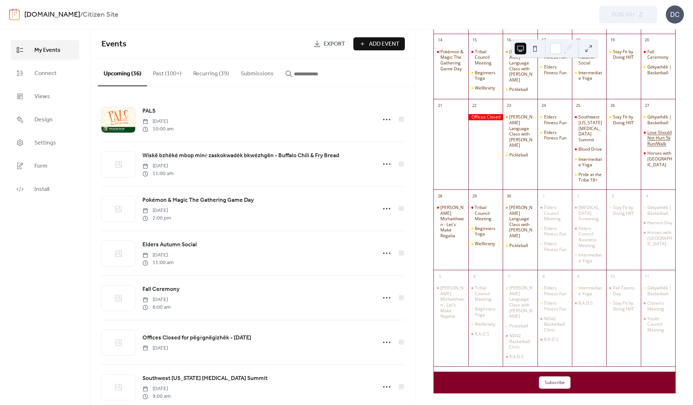 Image resolution: width=693 pixels, height=405 pixels. I want to click on div: Harvest Day, so click(659, 223).